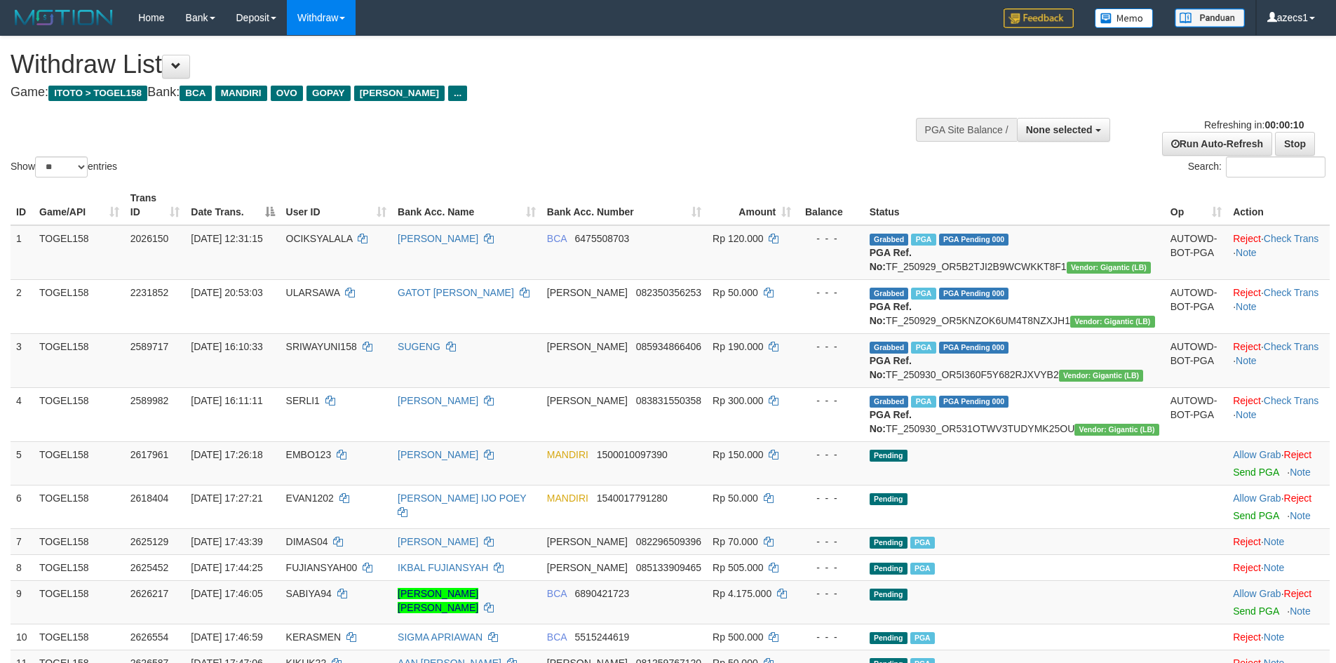 This screenshot has height=663, width=1336. Describe the element at coordinates (232, 205) in the screenshot. I see `th: Date Trans.: activate to sort column descending` at that location.